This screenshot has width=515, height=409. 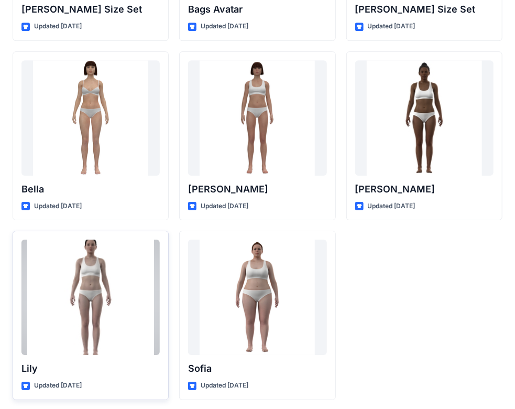 I want to click on a: Bella, so click(x=91, y=118).